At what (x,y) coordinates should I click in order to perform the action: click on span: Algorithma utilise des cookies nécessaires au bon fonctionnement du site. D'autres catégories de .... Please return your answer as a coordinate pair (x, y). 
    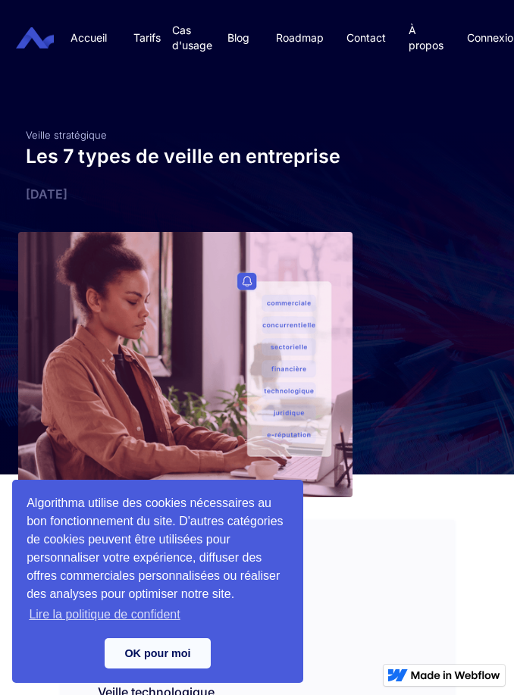
    Looking at the image, I should click on (158, 560).